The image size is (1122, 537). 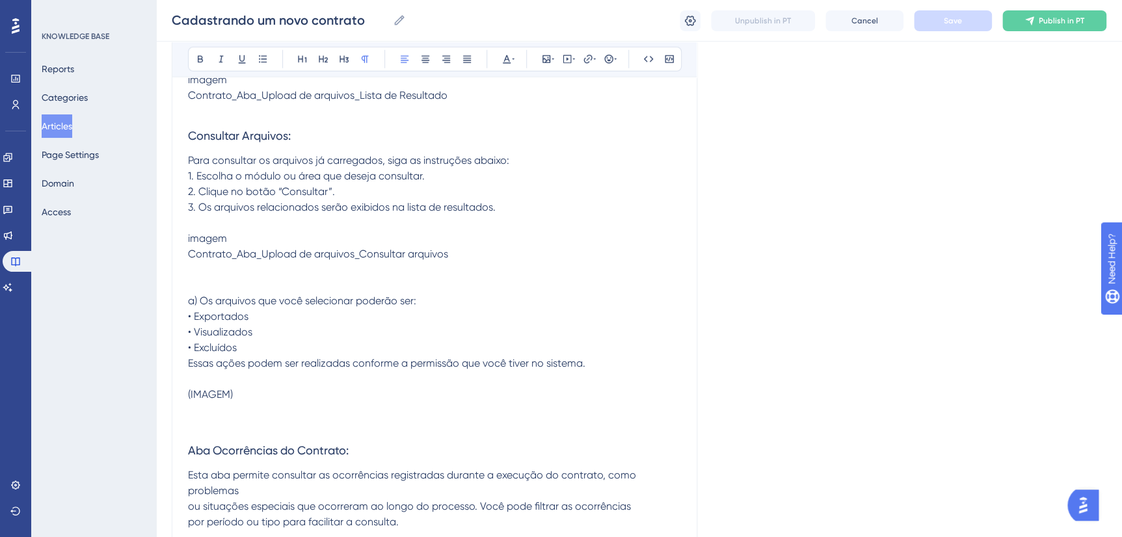 What do you see at coordinates (268, 450) in the screenshot?
I see `span: Aba Ocorrências do Contrato:` at bounding box center [268, 450].